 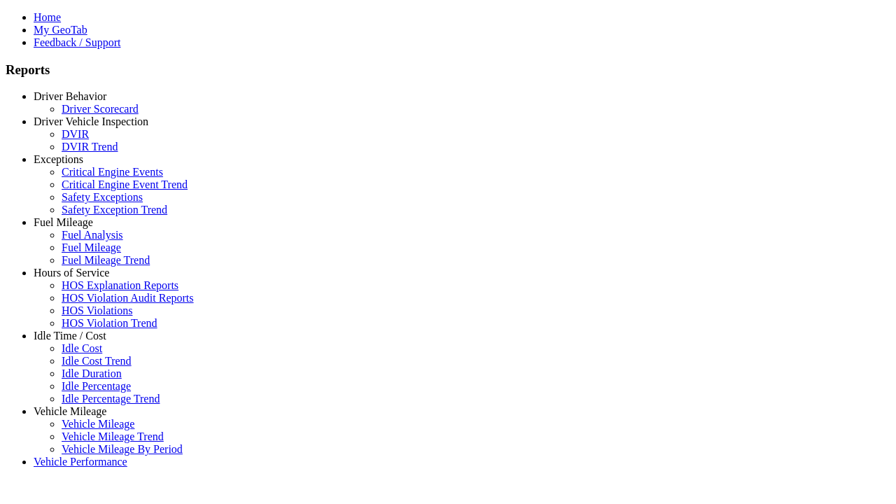 I want to click on a: Exceptions, so click(x=58, y=159).